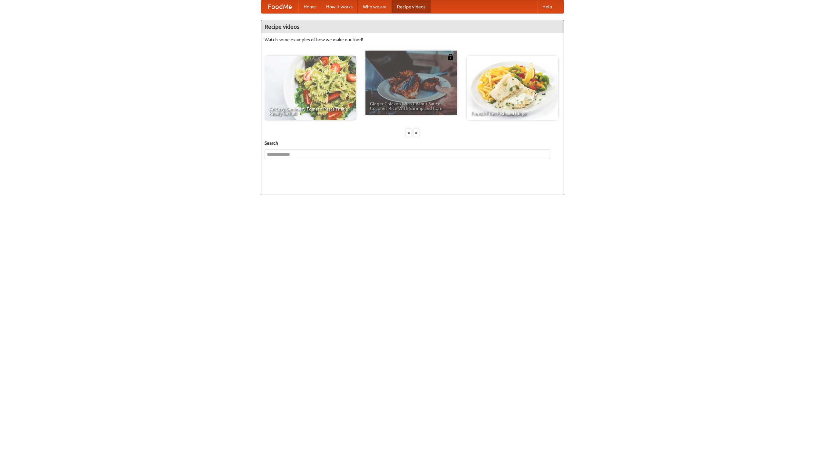 This screenshot has width=825, height=456. Describe the element at coordinates (340, 7) in the screenshot. I see `a: How it works` at that location.